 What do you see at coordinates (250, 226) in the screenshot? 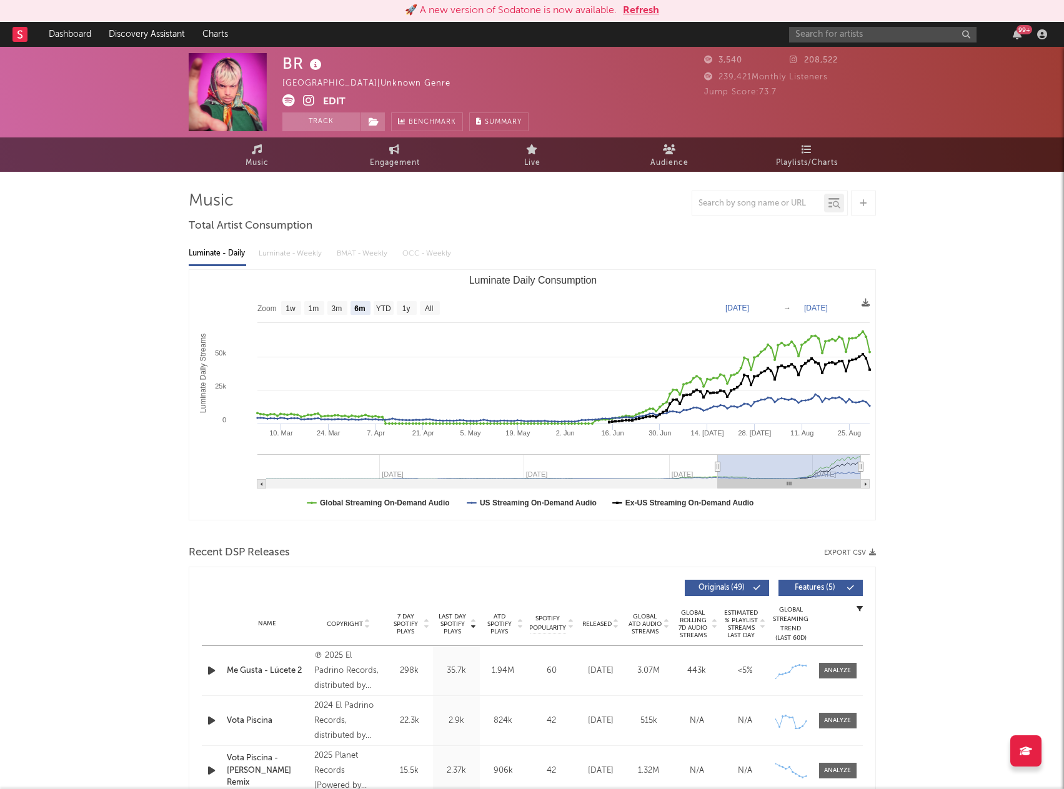
I see `span: Total Artist Consumption` at bounding box center [250, 226].